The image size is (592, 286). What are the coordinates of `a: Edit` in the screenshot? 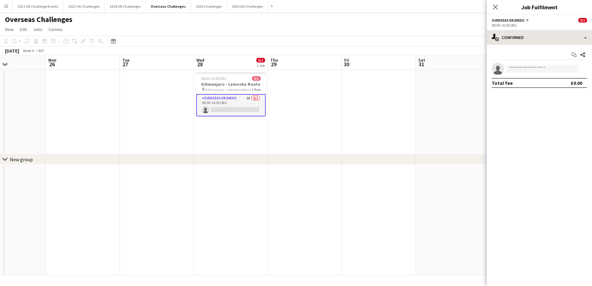 It's located at (23, 29).